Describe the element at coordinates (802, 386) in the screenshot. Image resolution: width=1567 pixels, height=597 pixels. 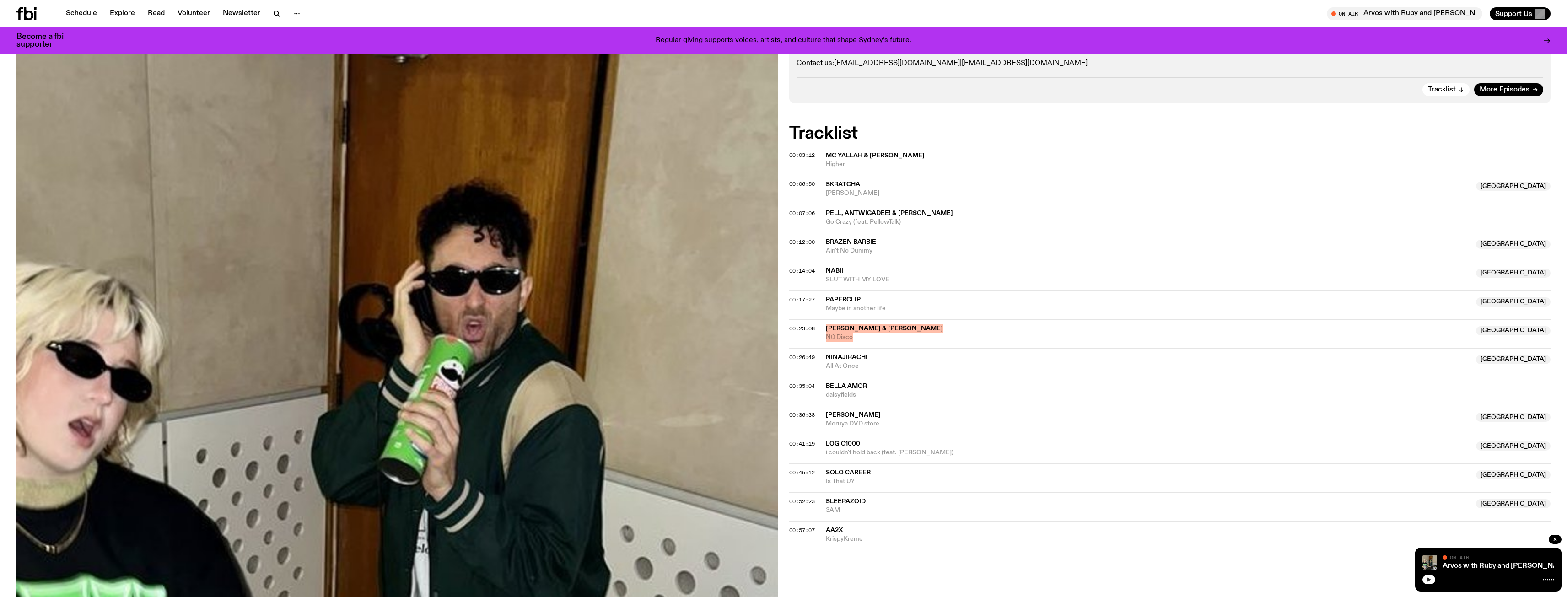
I see `span: 00:35:04` at that location.